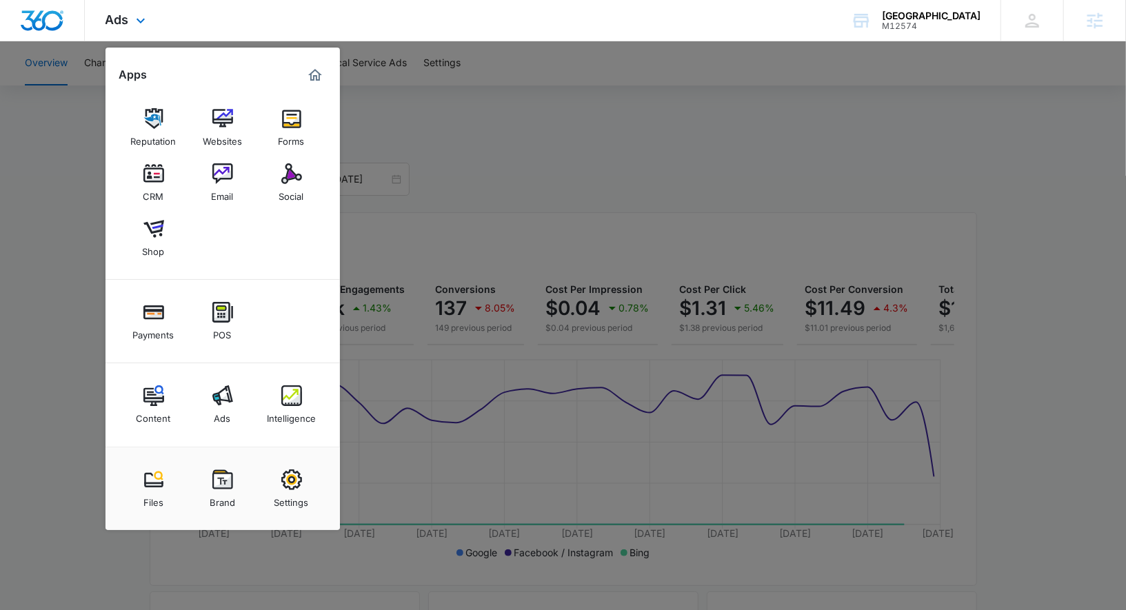  Describe the element at coordinates (154, 332) in the screenshot. I see `div: Payments` at that location.